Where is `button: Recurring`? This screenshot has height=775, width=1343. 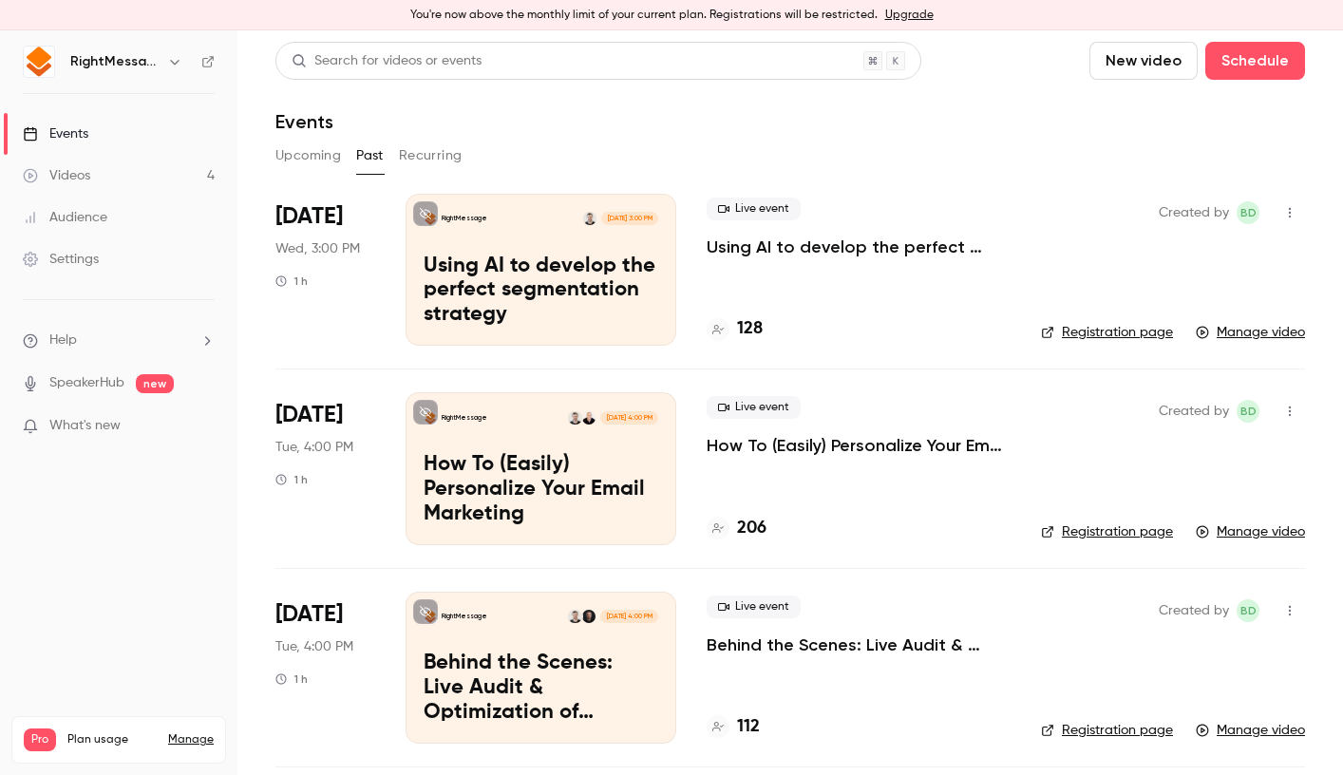 button: Recurring is located at coordinates (430, 156).